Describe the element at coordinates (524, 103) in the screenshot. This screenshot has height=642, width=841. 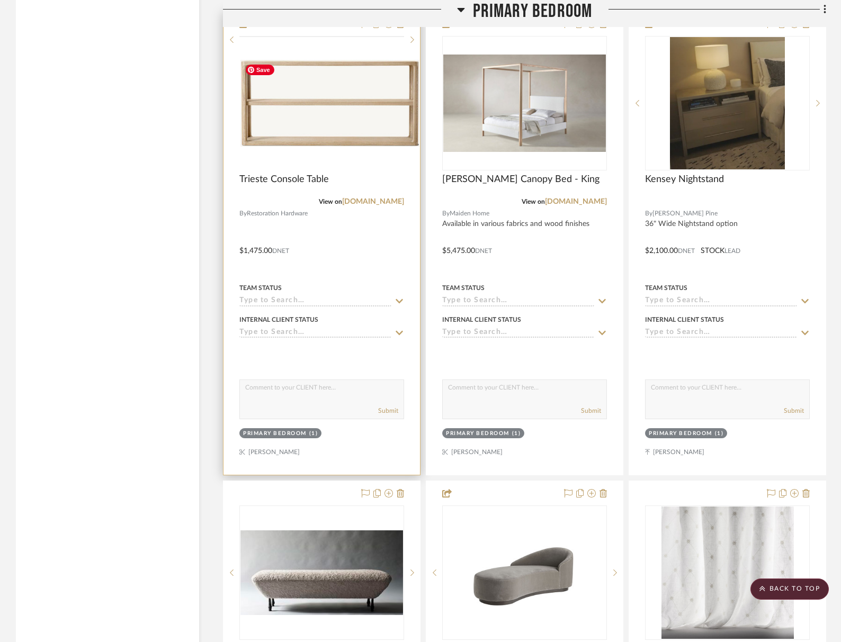
I see `img: Thompson Canopy Bed - King` at that location.